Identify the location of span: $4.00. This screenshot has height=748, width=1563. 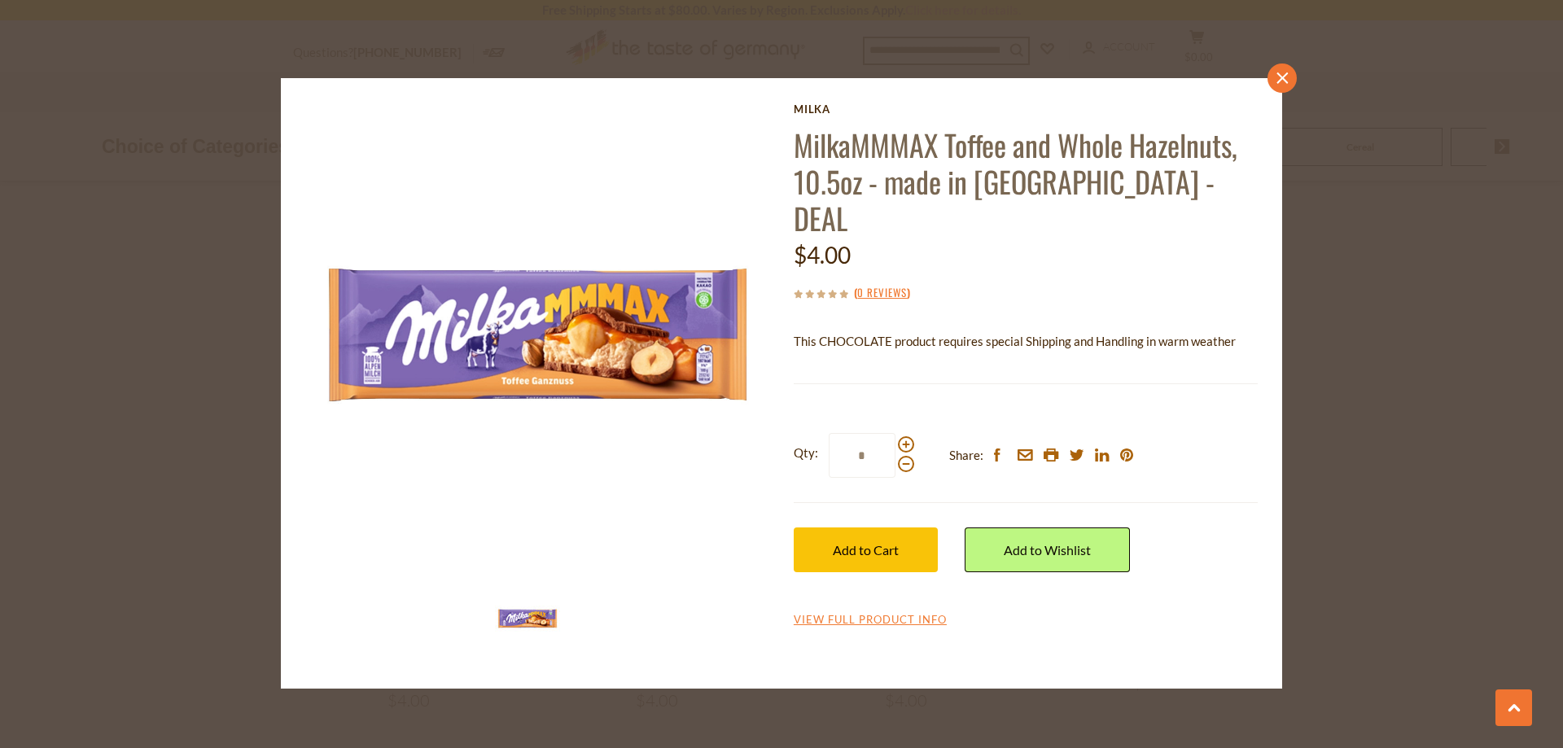
(822, 255).